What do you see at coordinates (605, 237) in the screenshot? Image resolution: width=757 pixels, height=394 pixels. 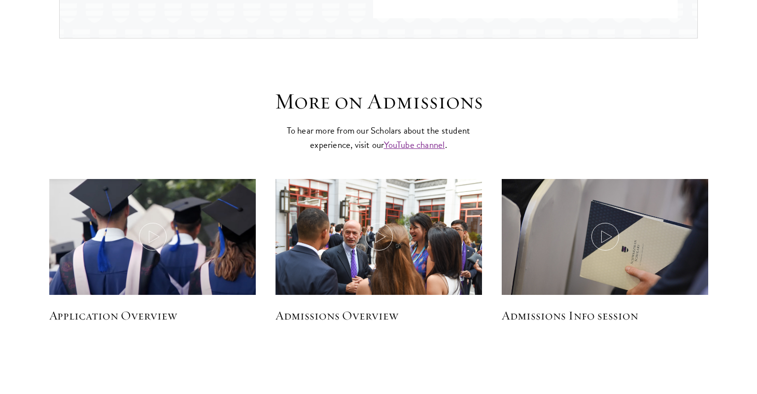 I see `button: student holding Schwarzman Scholar documents` at bounding box center [605, 237].